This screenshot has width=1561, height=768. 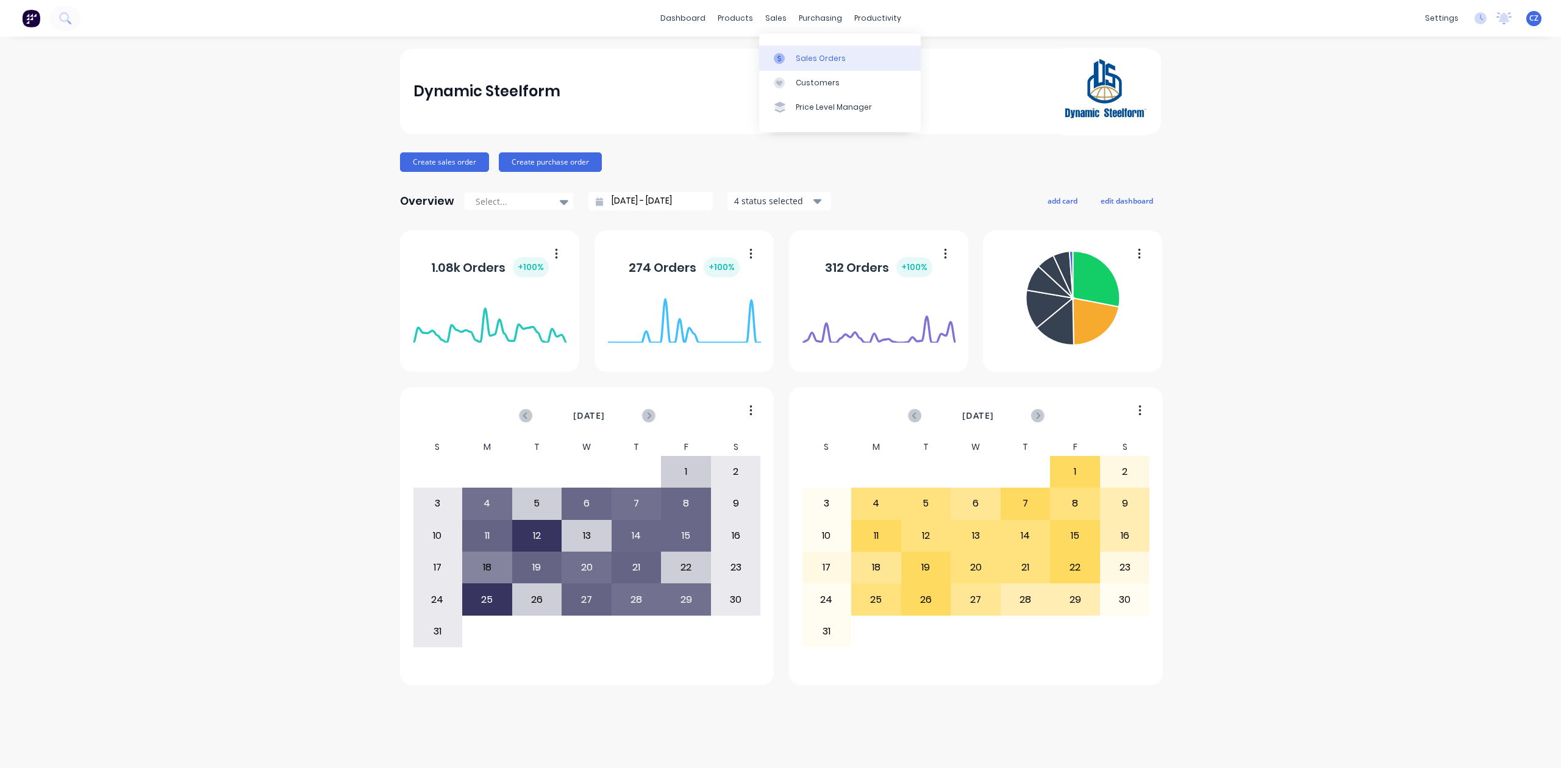 What do you see at coordinates (1441, 18) in the screenshot?
I see `div: settings` at bounding box center [1441, 18].